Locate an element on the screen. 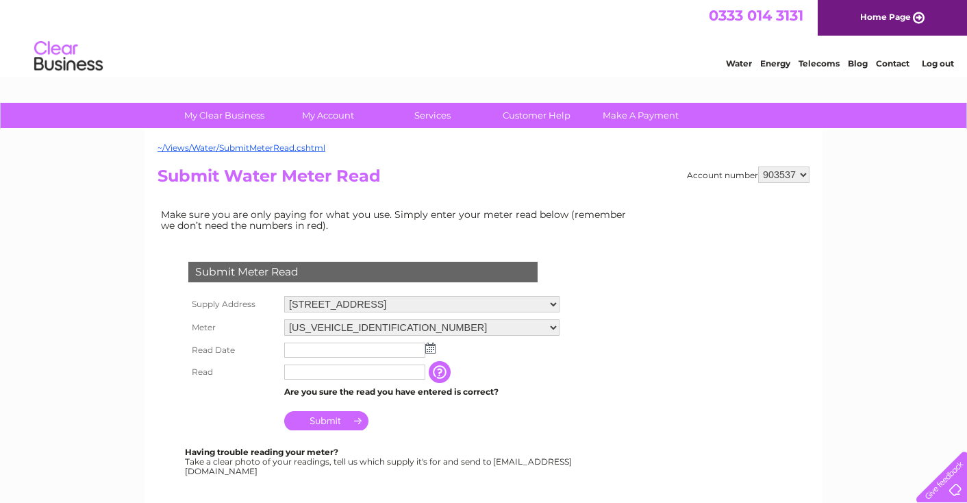  a: Water is located at coordinates (739, 63).